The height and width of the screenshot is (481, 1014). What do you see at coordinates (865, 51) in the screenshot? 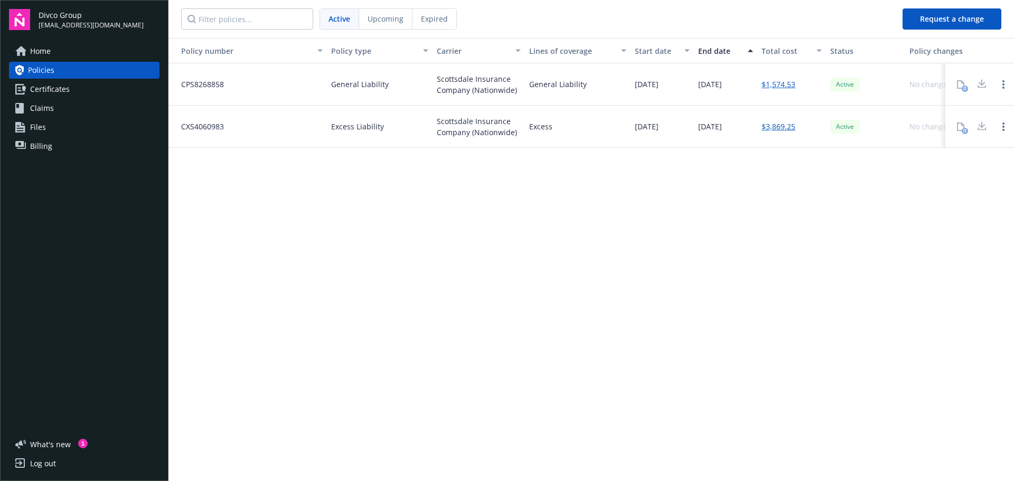
I see `div: Status` at bounding box center [865, 51].